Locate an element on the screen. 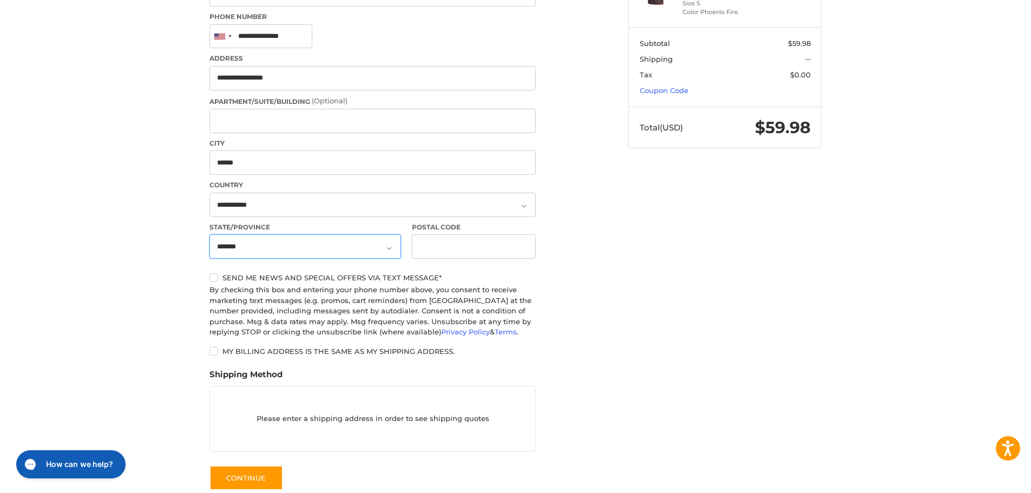 This screenshot has height=493, width=1031. div: United States: +1 is located at coordinates (222, 36).